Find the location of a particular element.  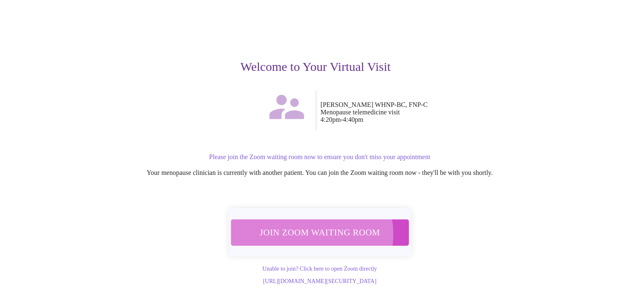

a: Unable to join? Click here to open Zoom directly is located at coordinates (319, 269).